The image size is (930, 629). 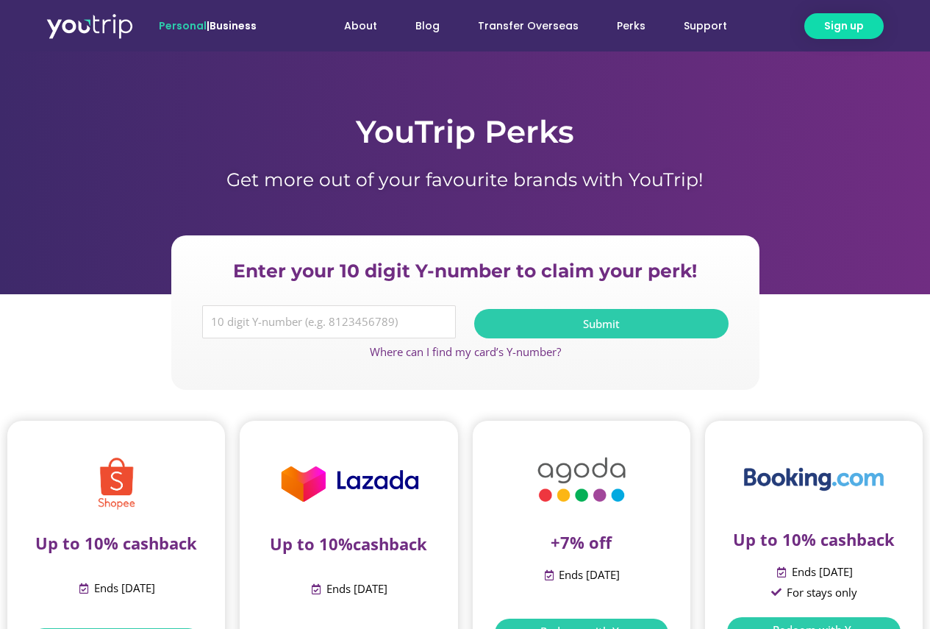 What do you see at coordinates (466, 352) in the screenshot?
I see `a: Where can I find my card’s Y-number?` at bounding box center [466, 352].